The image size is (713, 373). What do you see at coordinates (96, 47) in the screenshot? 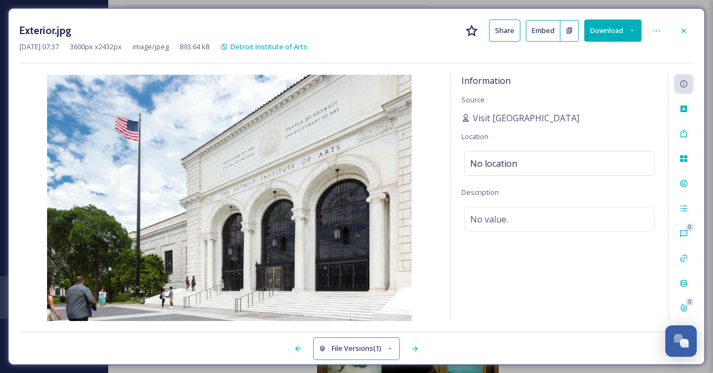
I see `span: 3600 px x 2432 px` at bounding box center [96, 47].